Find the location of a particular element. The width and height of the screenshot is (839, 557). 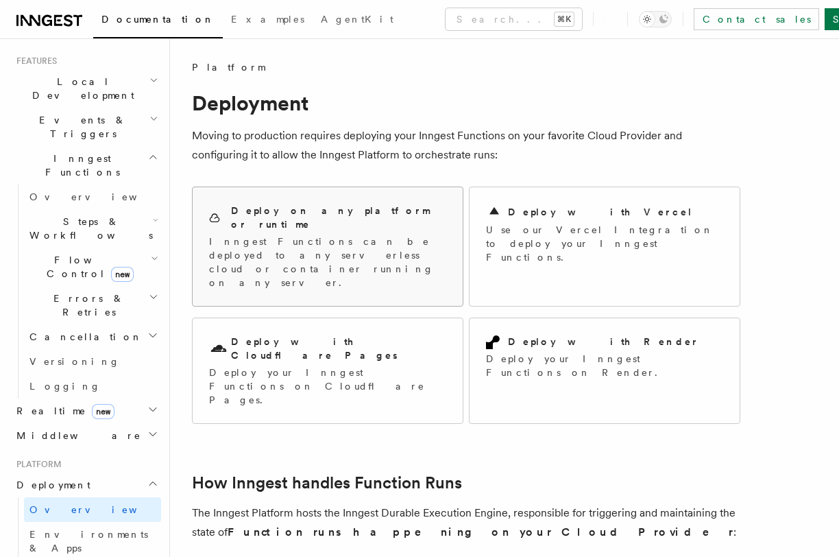

p: Use our Vercel Integration to deploy your Inngest Functions. is located at coordinates (605, 243).